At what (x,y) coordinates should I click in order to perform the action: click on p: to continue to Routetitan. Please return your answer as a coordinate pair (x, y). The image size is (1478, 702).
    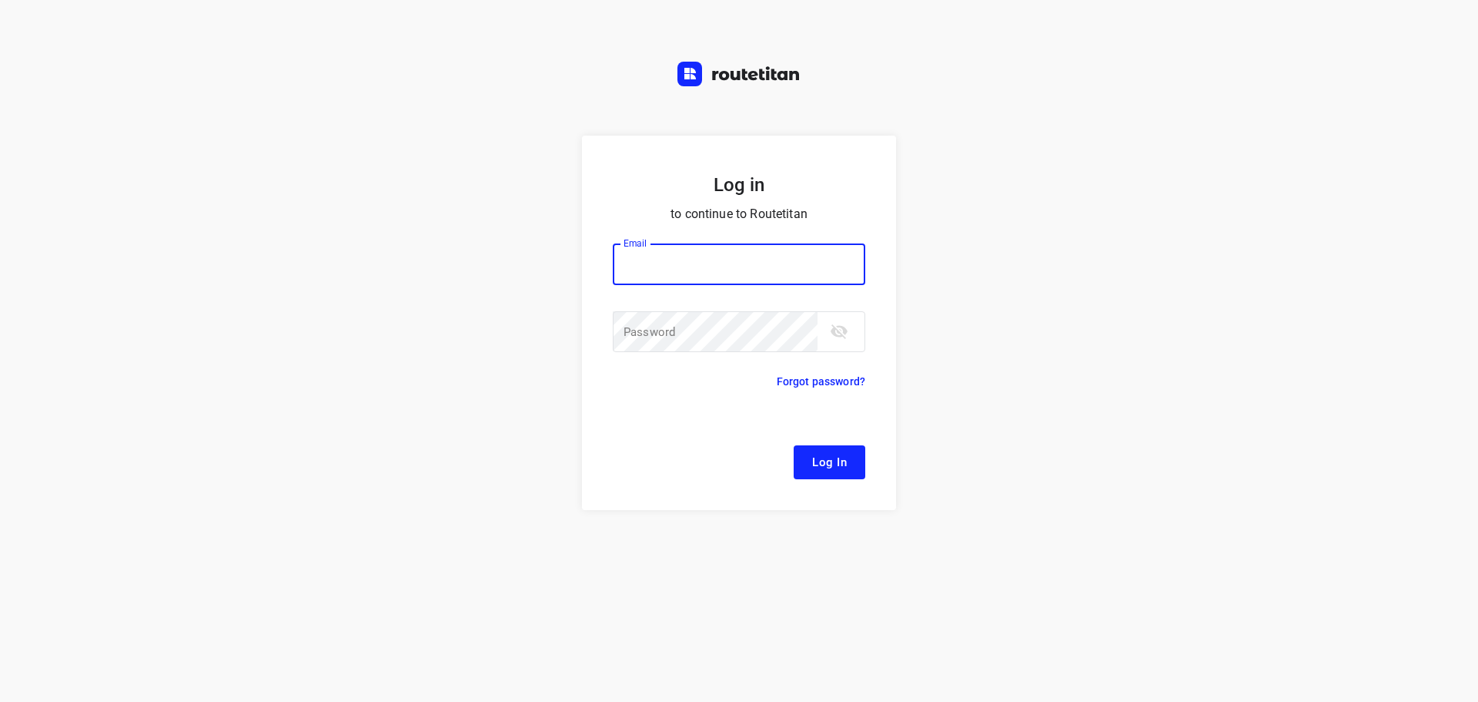
    Looking at the image, I should click on (739, 214).